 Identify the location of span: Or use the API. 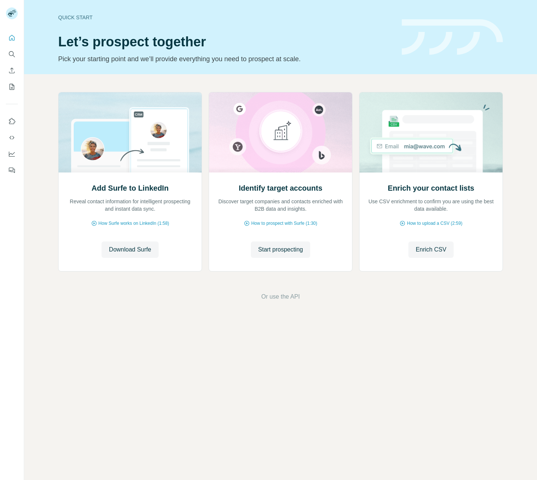
(281, 297).